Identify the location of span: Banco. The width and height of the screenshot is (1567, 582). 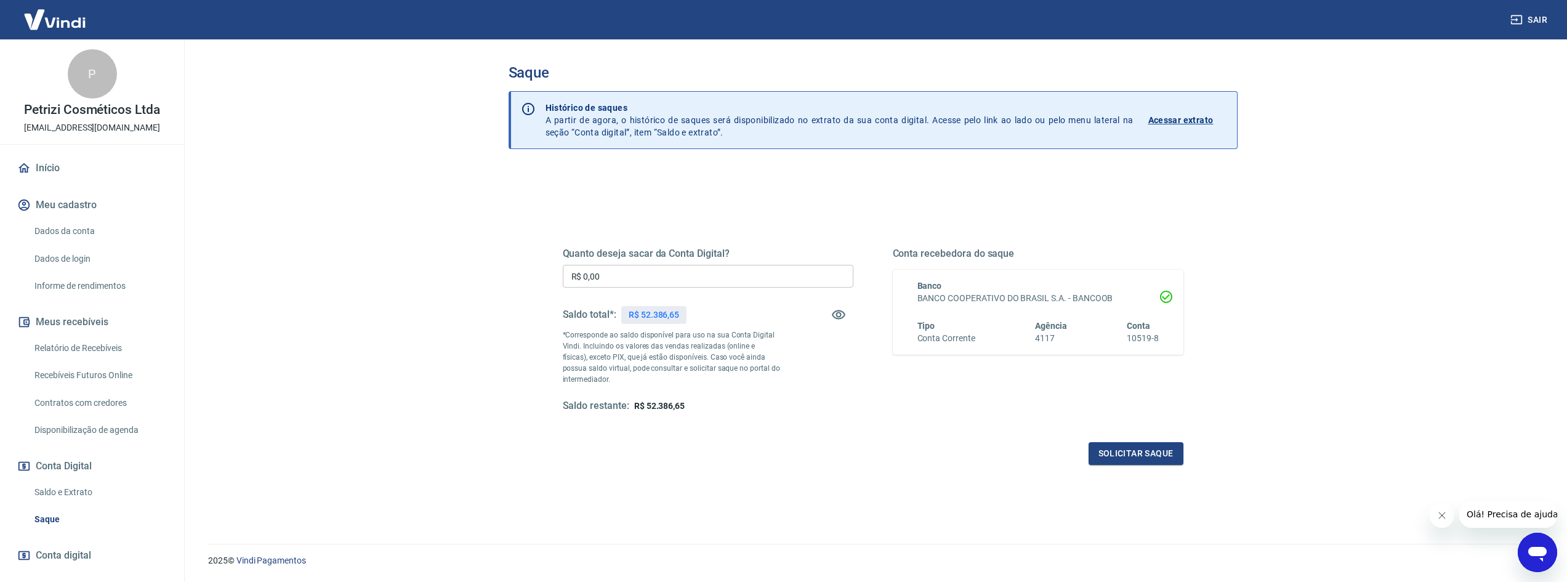
(930, 286).